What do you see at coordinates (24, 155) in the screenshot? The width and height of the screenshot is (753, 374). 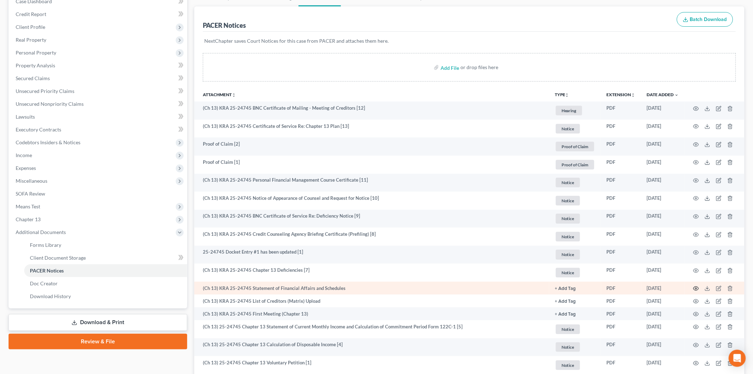 I see `span: Income` at bounding box center [24, 155].